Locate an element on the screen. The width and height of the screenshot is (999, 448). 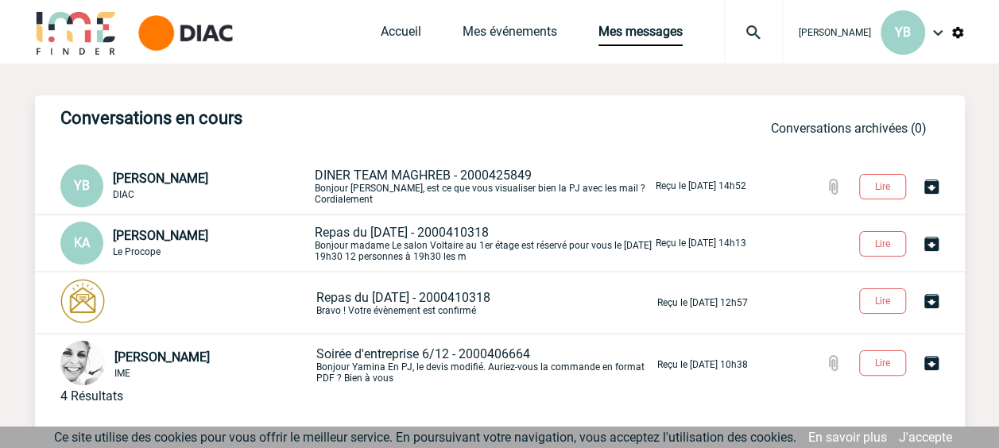
p: Bravo ! Votre évènement est confirmé is located at coordinates (485, 303).